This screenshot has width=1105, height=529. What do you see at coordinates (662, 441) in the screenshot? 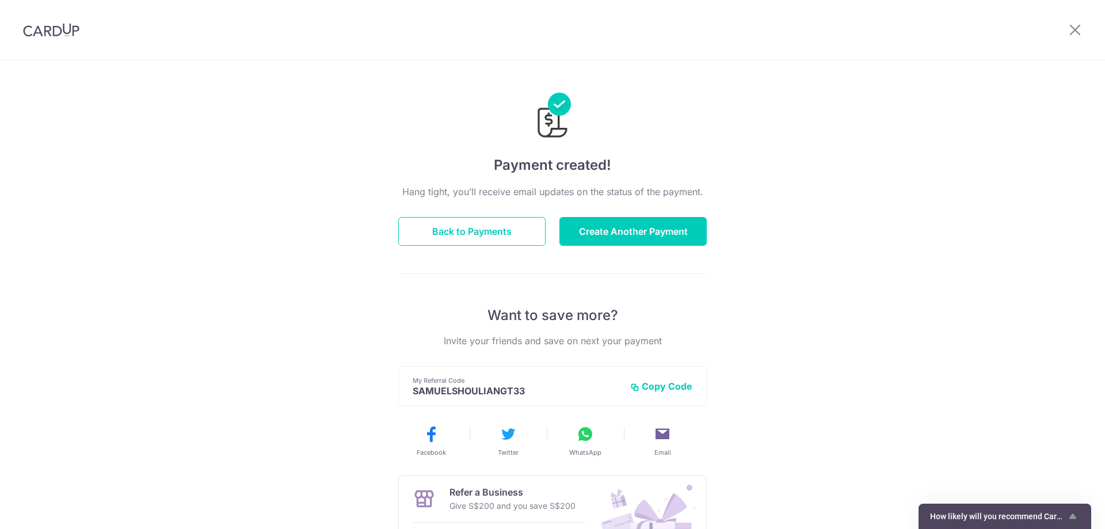
I see `button: Email` at bounding box center [662, 441].